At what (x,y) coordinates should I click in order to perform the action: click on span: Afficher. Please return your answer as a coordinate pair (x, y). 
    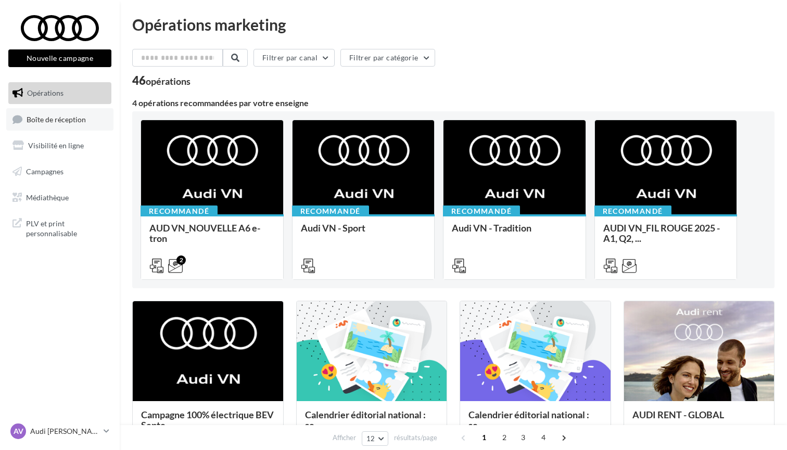
    Looking at the image, I should click on (344, 438).